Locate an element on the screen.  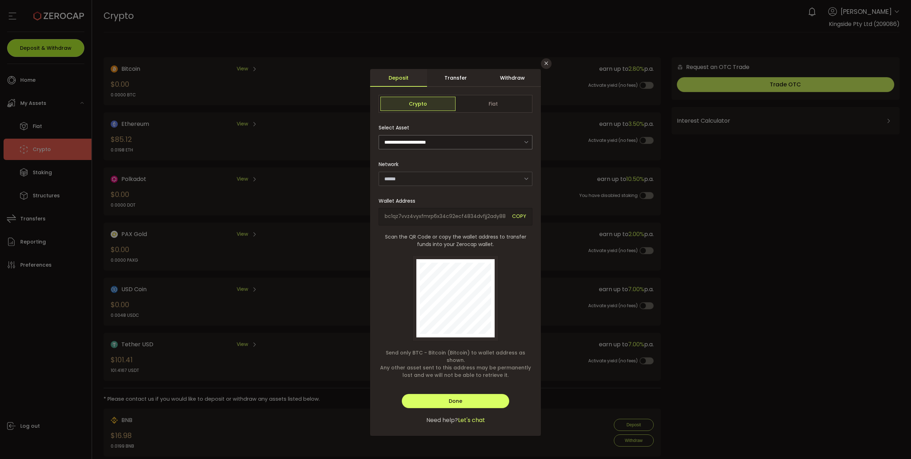
div: Transfer is located at coordinates (455, 78).